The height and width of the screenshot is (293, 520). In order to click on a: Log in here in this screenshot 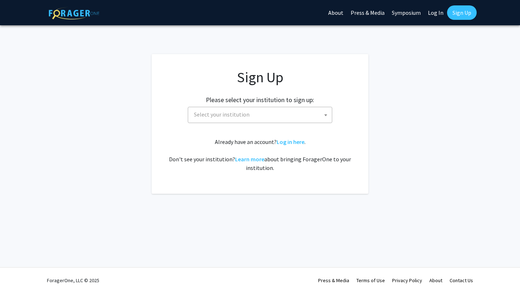, I will do `click(290, 142)`.